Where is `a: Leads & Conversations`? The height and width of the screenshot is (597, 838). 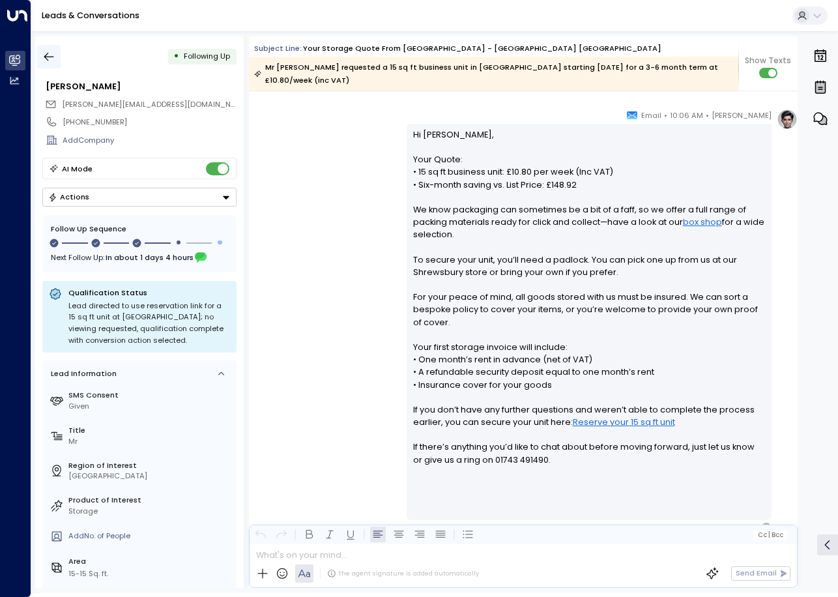 a: Leads & Conversations is located at coordinates (91, 15).